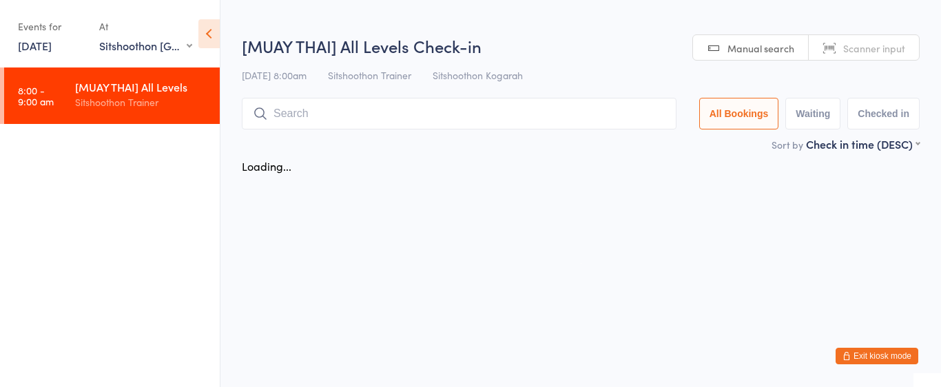 This screenshot has height=387, width=941. What do you see at coordinates (877, 356) in the screenshot?
I see `button: Exit kiosk mode` at bounding box center [877, 356].